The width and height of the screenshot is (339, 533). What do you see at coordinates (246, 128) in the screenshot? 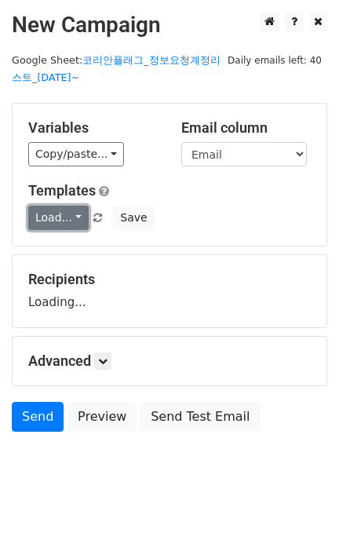
I see `h5: Email column` at bounding box center [246, 128].